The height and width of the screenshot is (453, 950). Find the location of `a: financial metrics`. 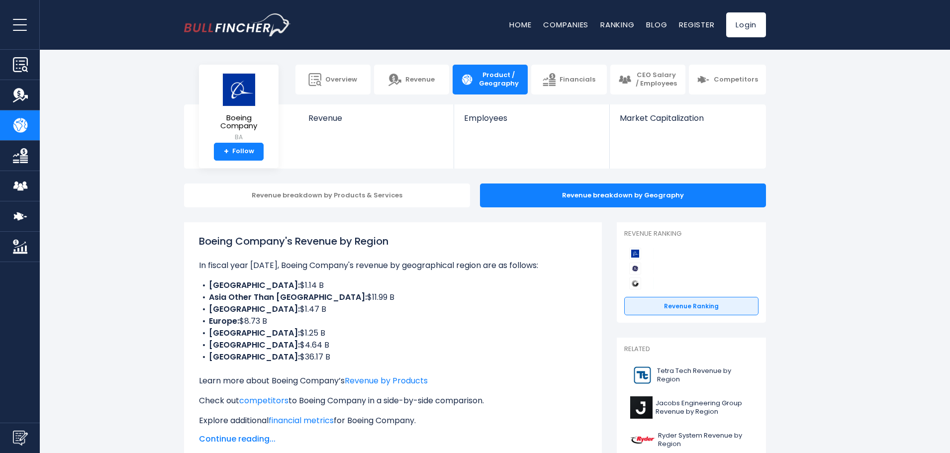

a: financial metrics is located at coordinates (301, 420).